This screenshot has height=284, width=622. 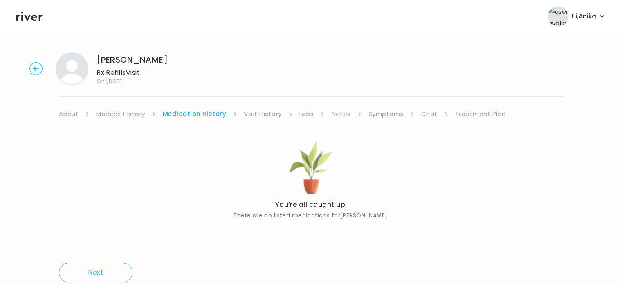 I want to click on a: Labs, so click(x=307, y=114).